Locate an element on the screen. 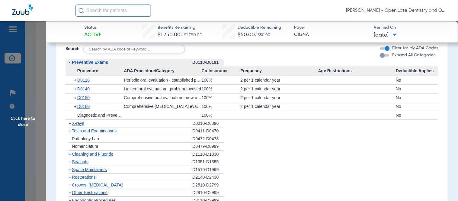 The width and height of the screenshot is (458, 201). span: CIGNA is located at coordinates (332, 35).